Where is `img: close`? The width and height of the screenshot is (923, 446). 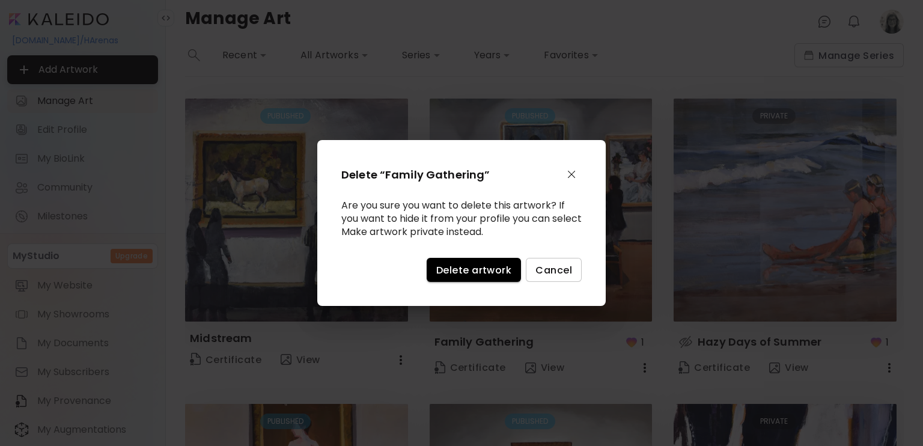 img: close is located at coordinates (571, 174).